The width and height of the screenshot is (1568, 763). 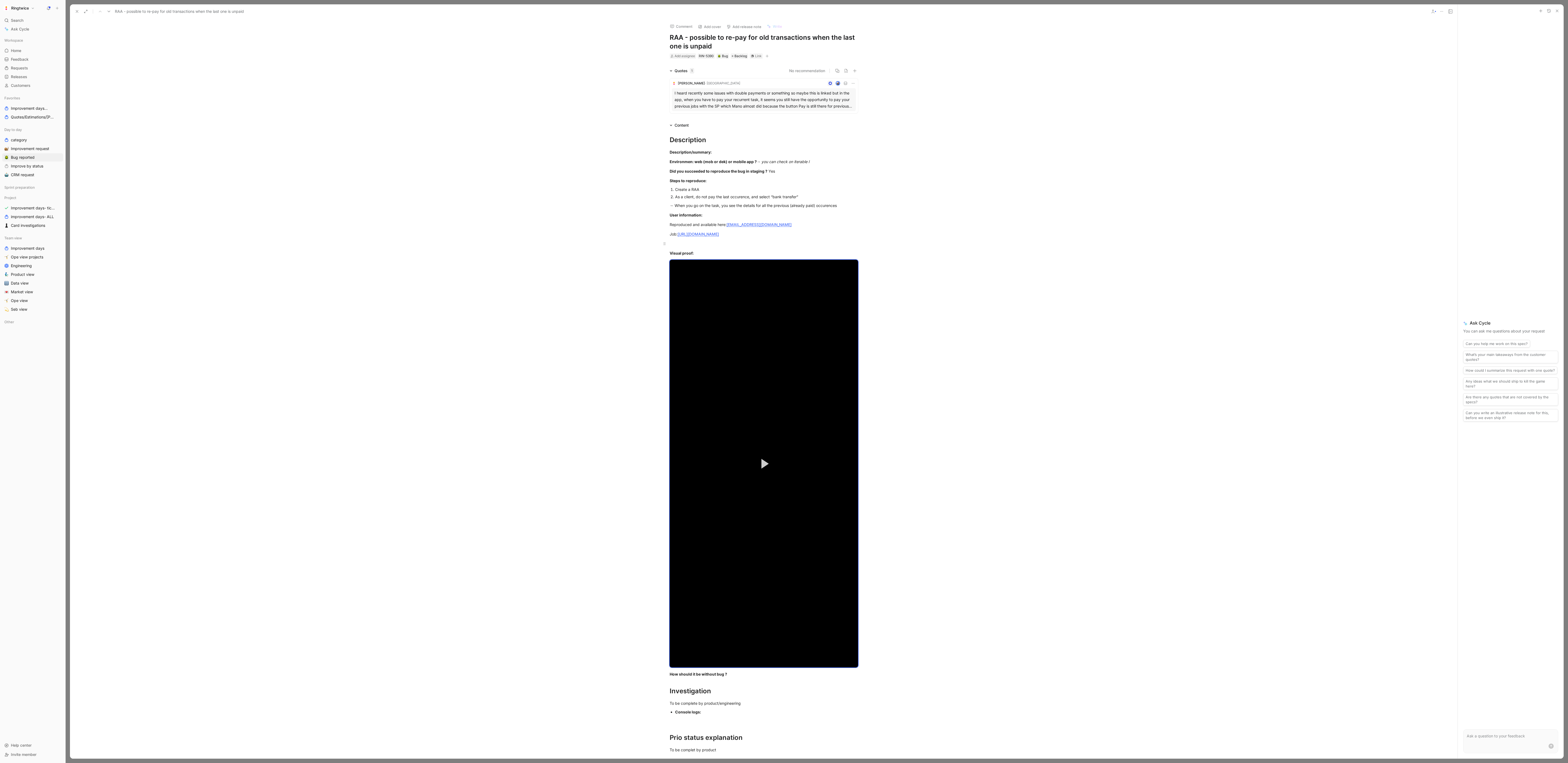 I want to click on span: Improvement request, so click(x=30, y=149).